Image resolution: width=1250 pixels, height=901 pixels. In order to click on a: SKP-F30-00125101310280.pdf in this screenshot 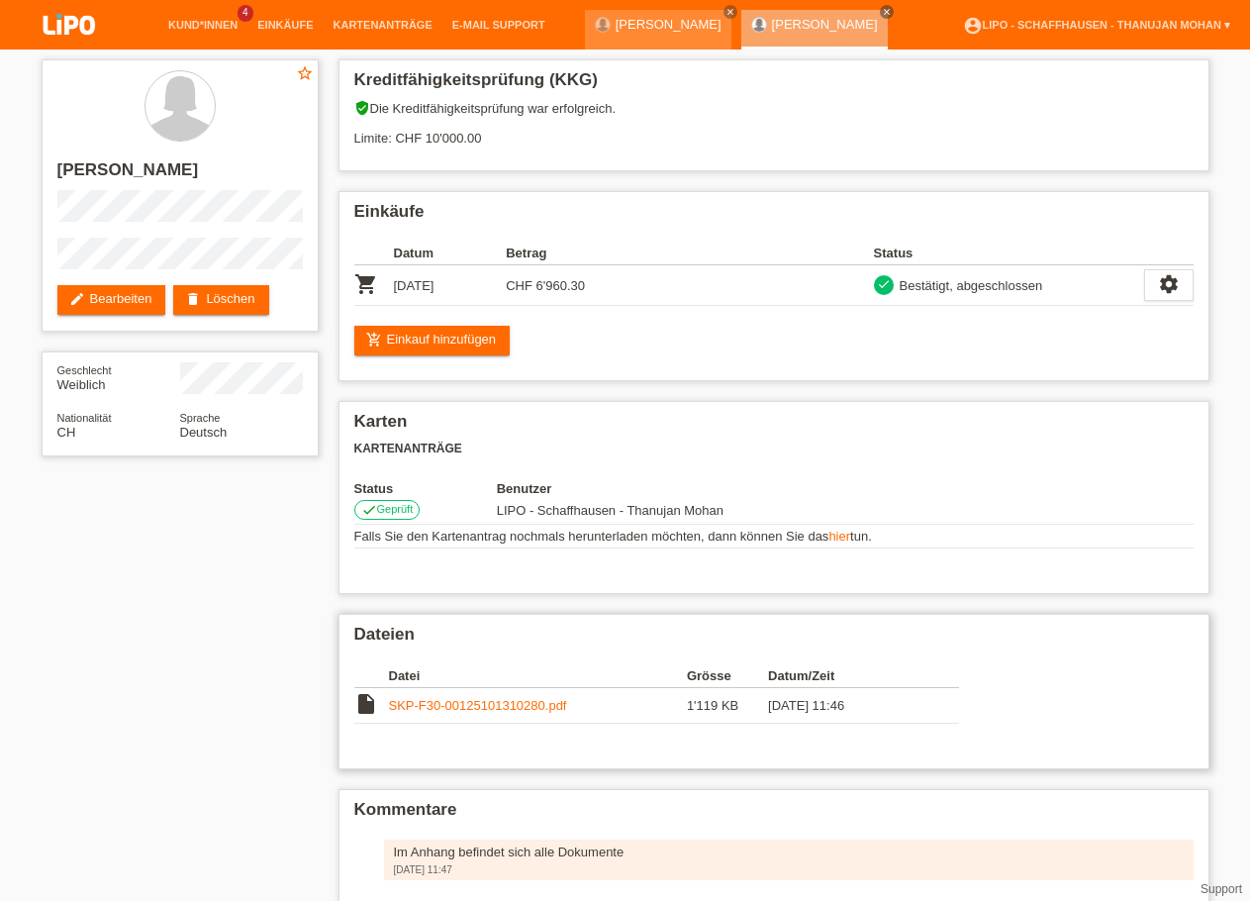, I will do `click(478, 705)`.